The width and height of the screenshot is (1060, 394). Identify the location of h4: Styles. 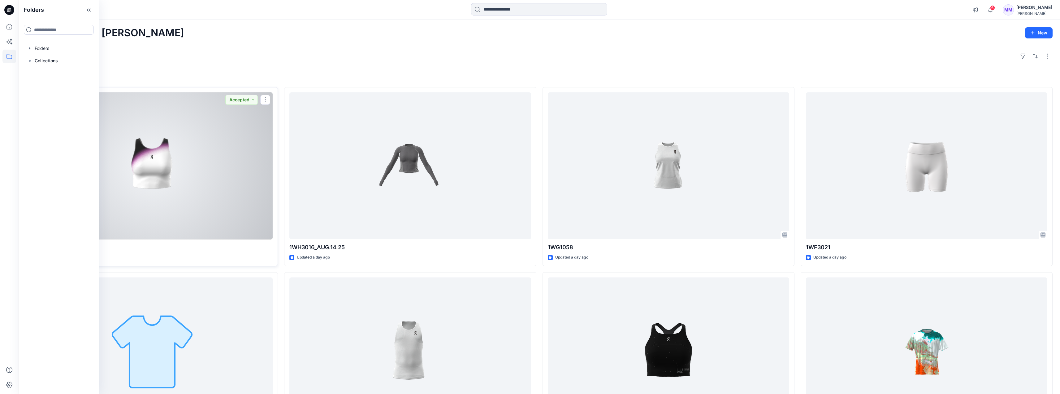
(539, 77).